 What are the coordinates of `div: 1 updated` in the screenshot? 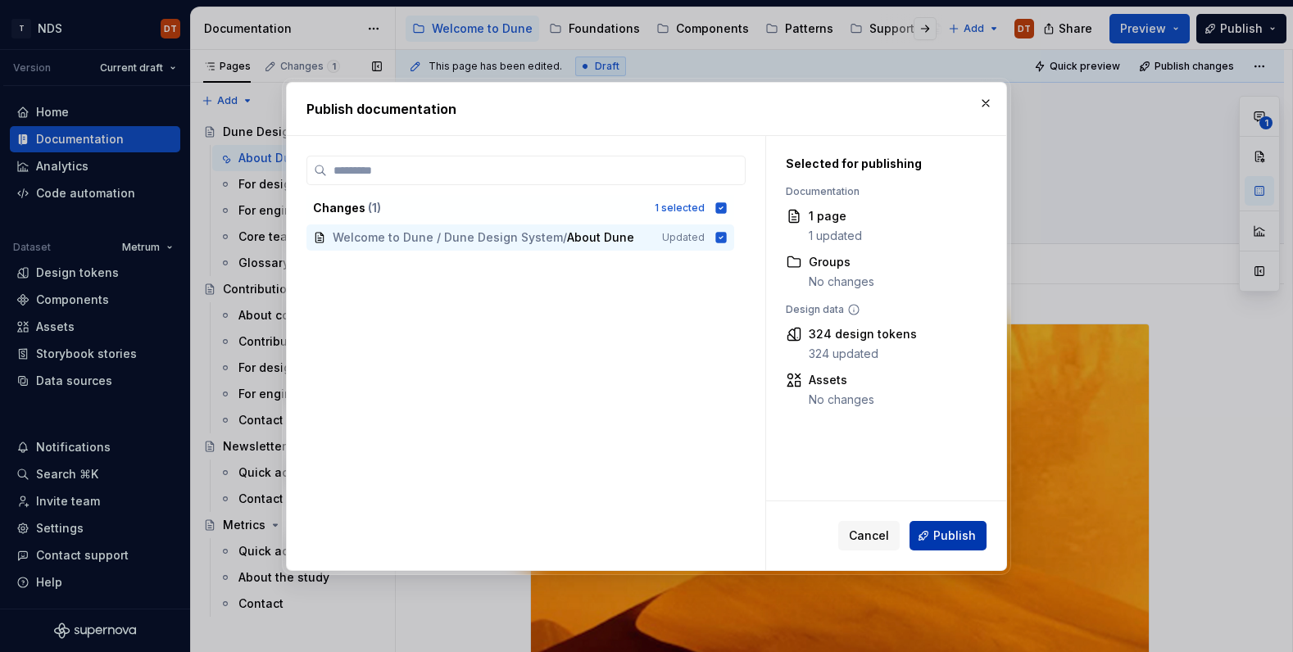 It's located at (835, 236).